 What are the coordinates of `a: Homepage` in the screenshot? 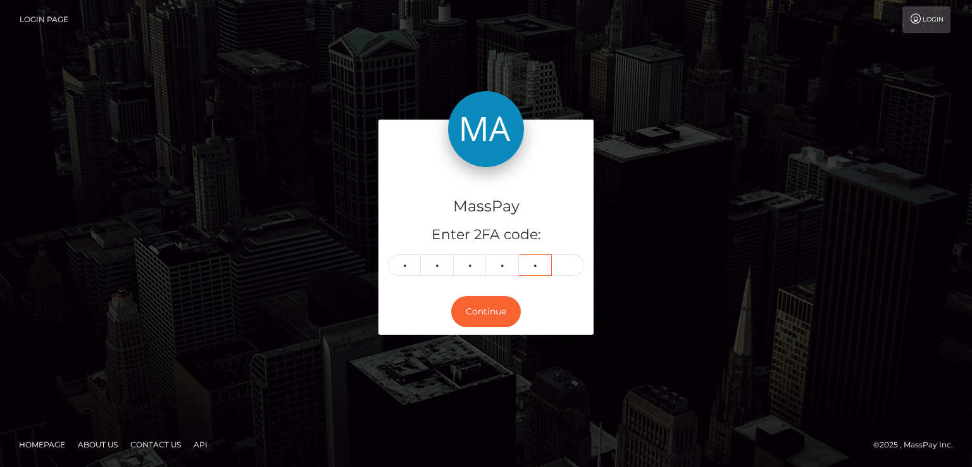 It's located at (42, 444).